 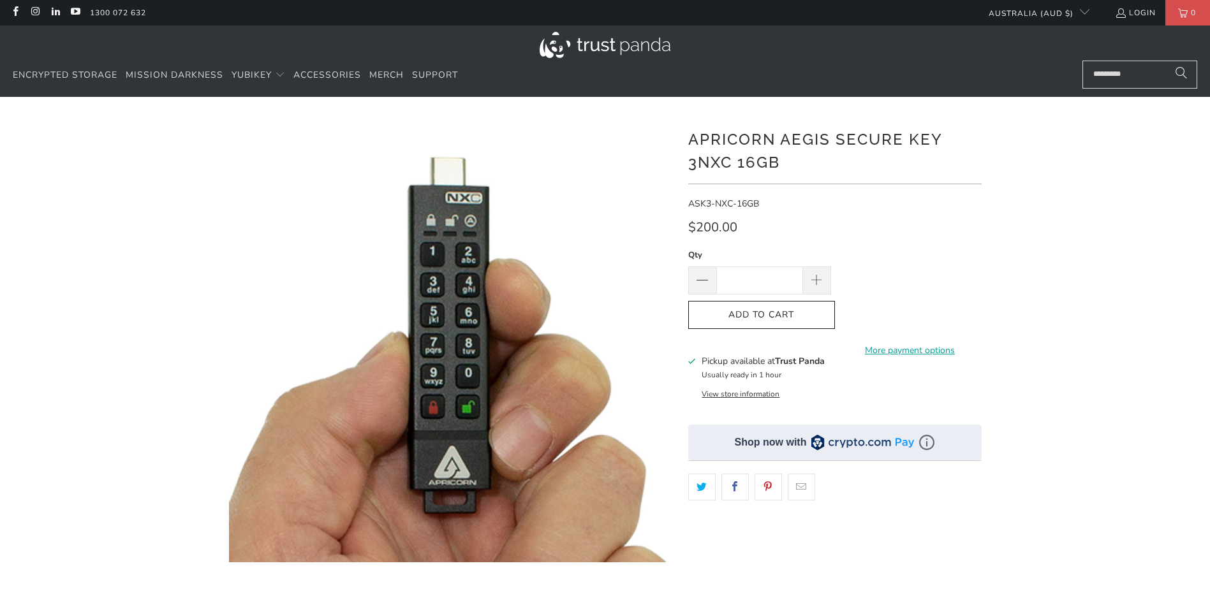 What do you see at coordinates (174, 75) in the screenshot?
I see `a: Mission Darkness` at bounding box center [174, 75].